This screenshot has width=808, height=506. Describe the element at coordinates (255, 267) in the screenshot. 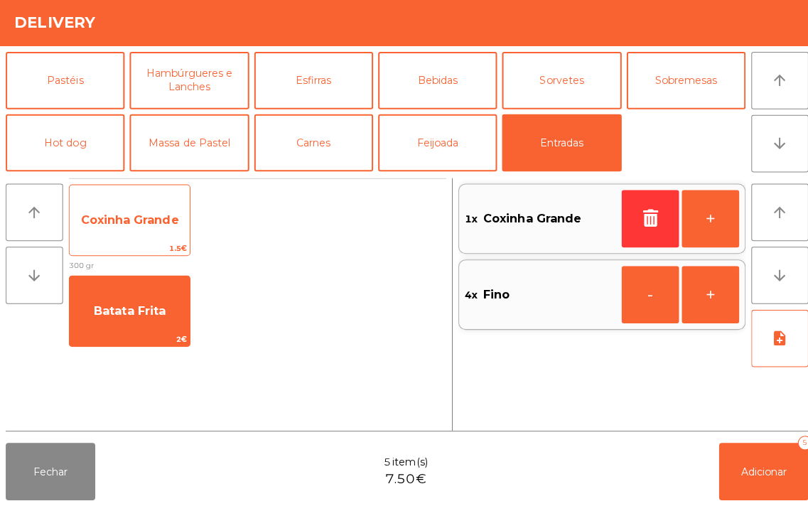

I see `span: 300 gr` at that location.